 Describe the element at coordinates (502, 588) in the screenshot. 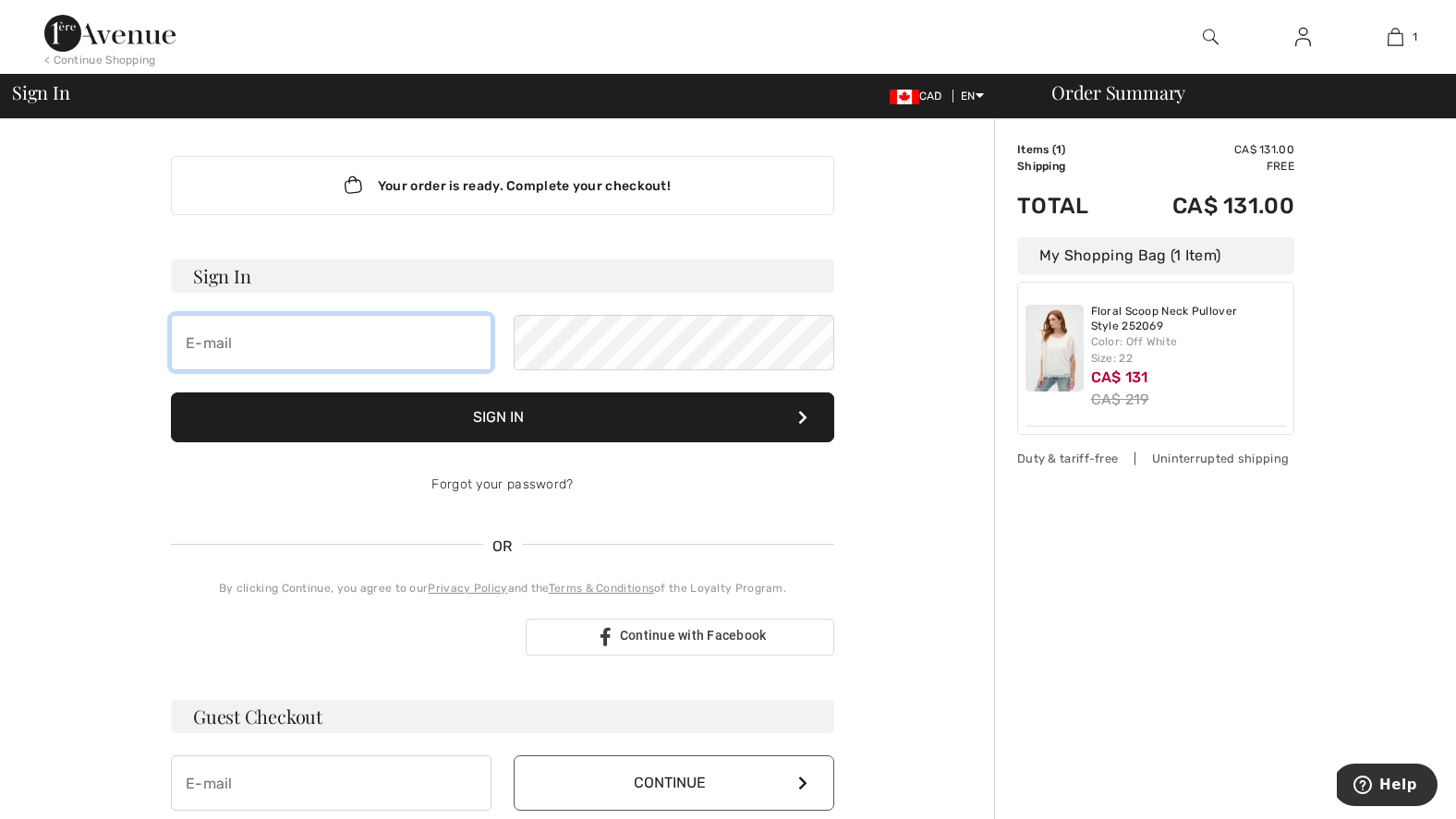

I see `div: By clicking Continue, you agree to our and the of the Loyalty Program.` at that location.